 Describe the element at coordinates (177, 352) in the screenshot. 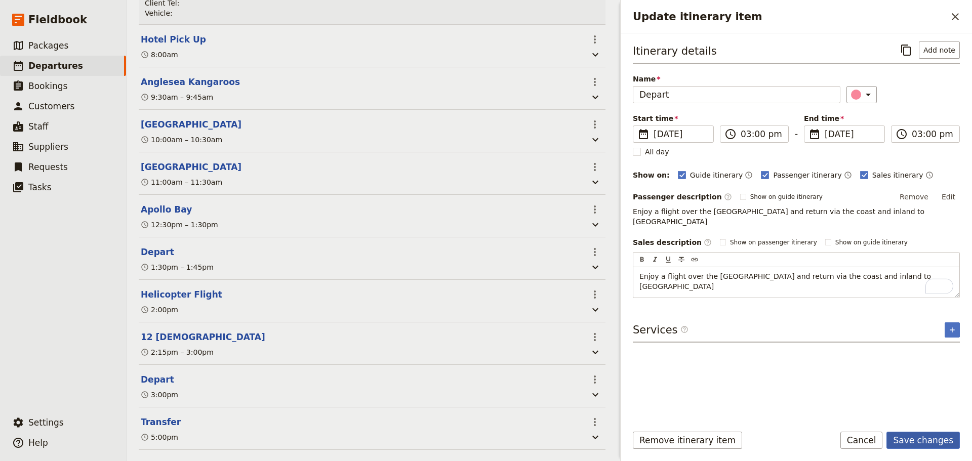

I see `div: 2:15pm – 3:00pm` at that location.